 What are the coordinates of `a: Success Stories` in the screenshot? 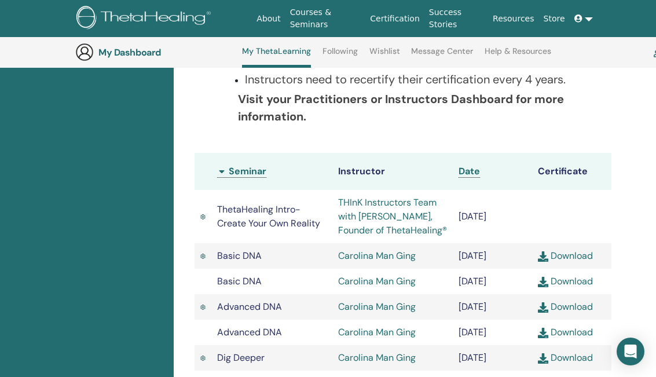 It's located at (456, 19).